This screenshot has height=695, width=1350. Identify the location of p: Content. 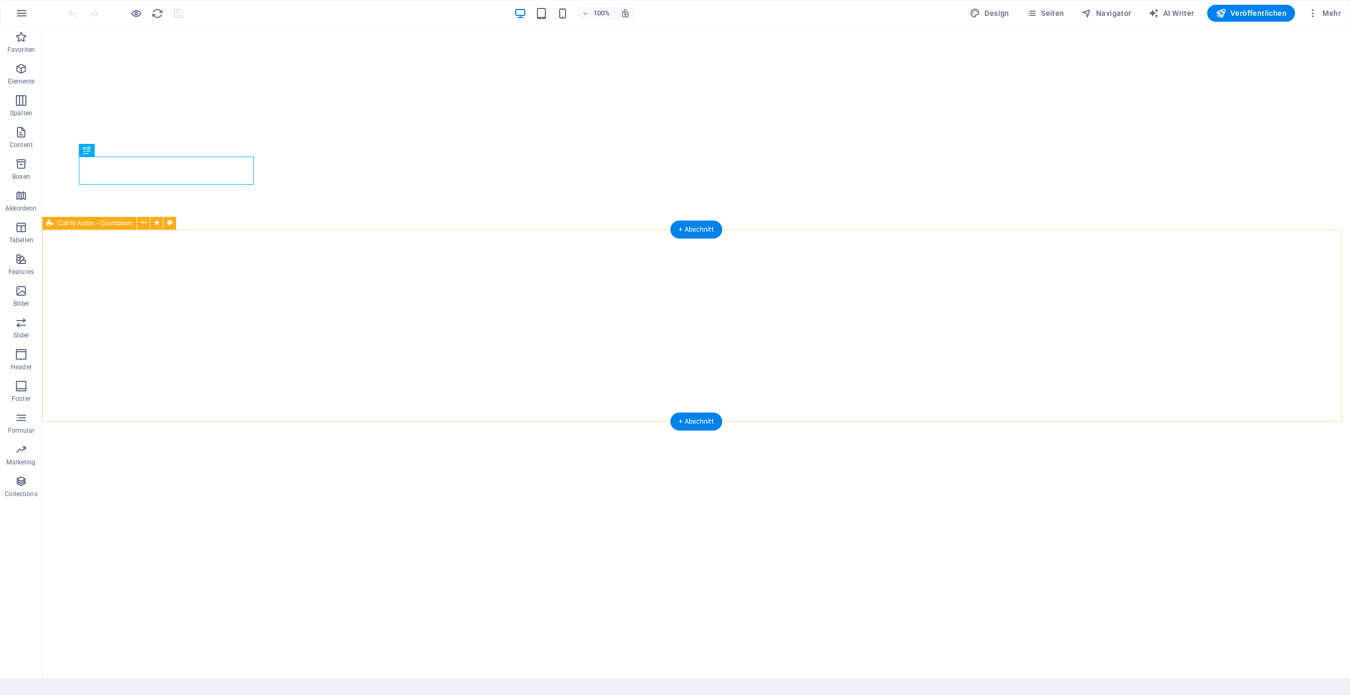
(21, 145).